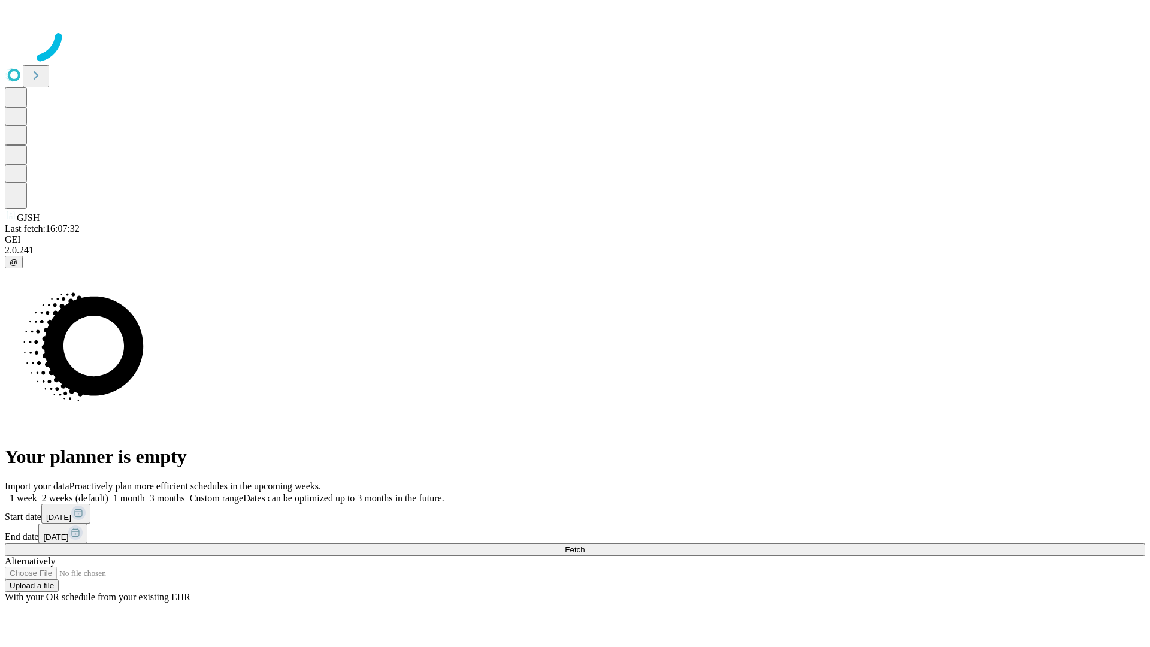  What do you see at coordinates (343, 498) in the screenshot?
I see `span: Dates can be optimized up to 3 months in the future.` at bounding box center [343, 498].